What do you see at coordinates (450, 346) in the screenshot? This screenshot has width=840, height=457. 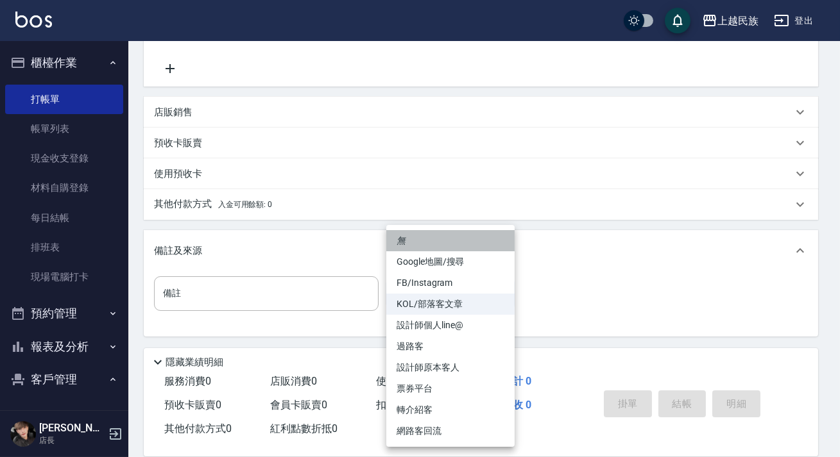 I see `li: 過路客` at bounding box center [450, 346].